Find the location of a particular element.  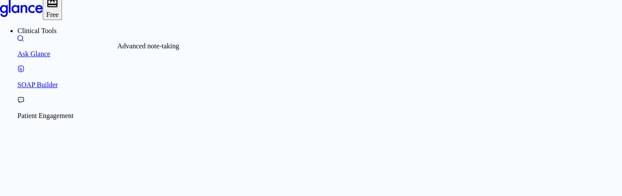

p: Patient Engagement is located at coordinates (319, 116).